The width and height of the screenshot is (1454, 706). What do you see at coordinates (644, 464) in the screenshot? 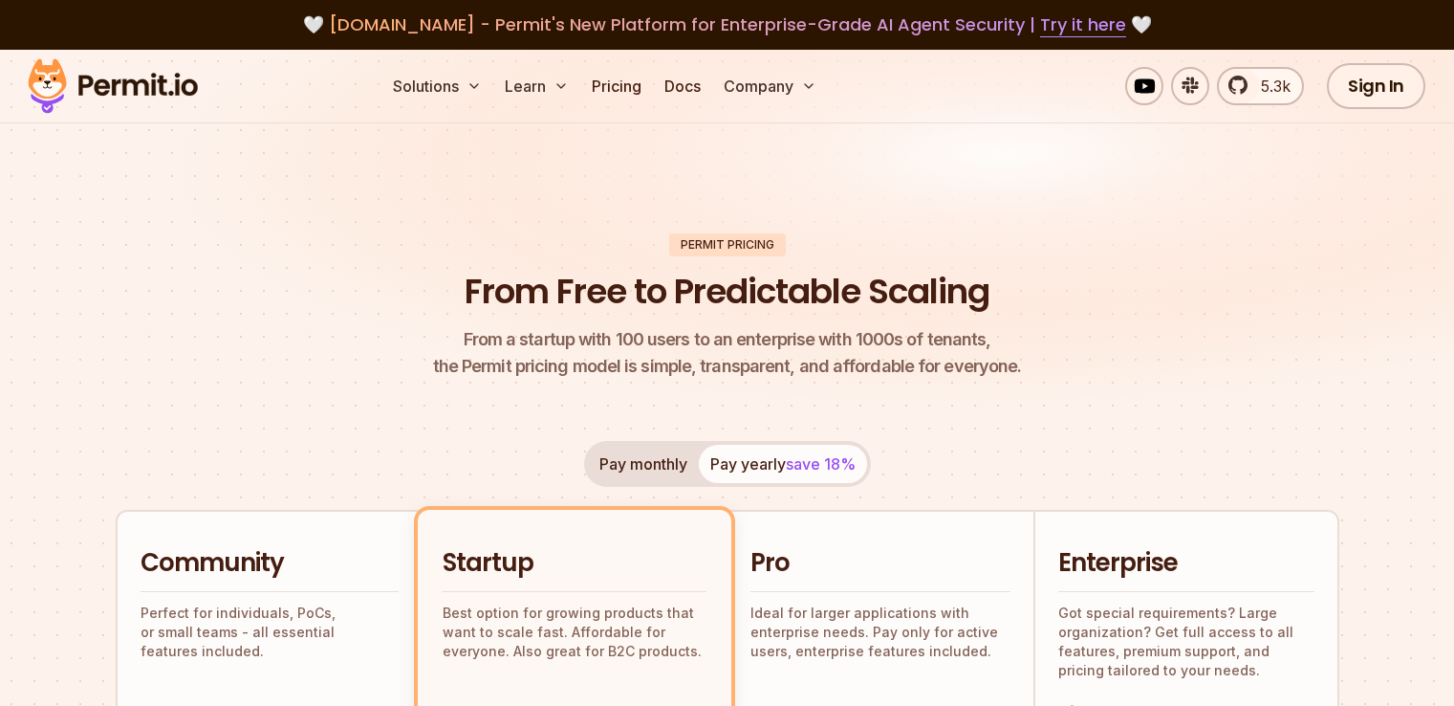
I see `button: Pay monthly` at bounding box center [644, 464].